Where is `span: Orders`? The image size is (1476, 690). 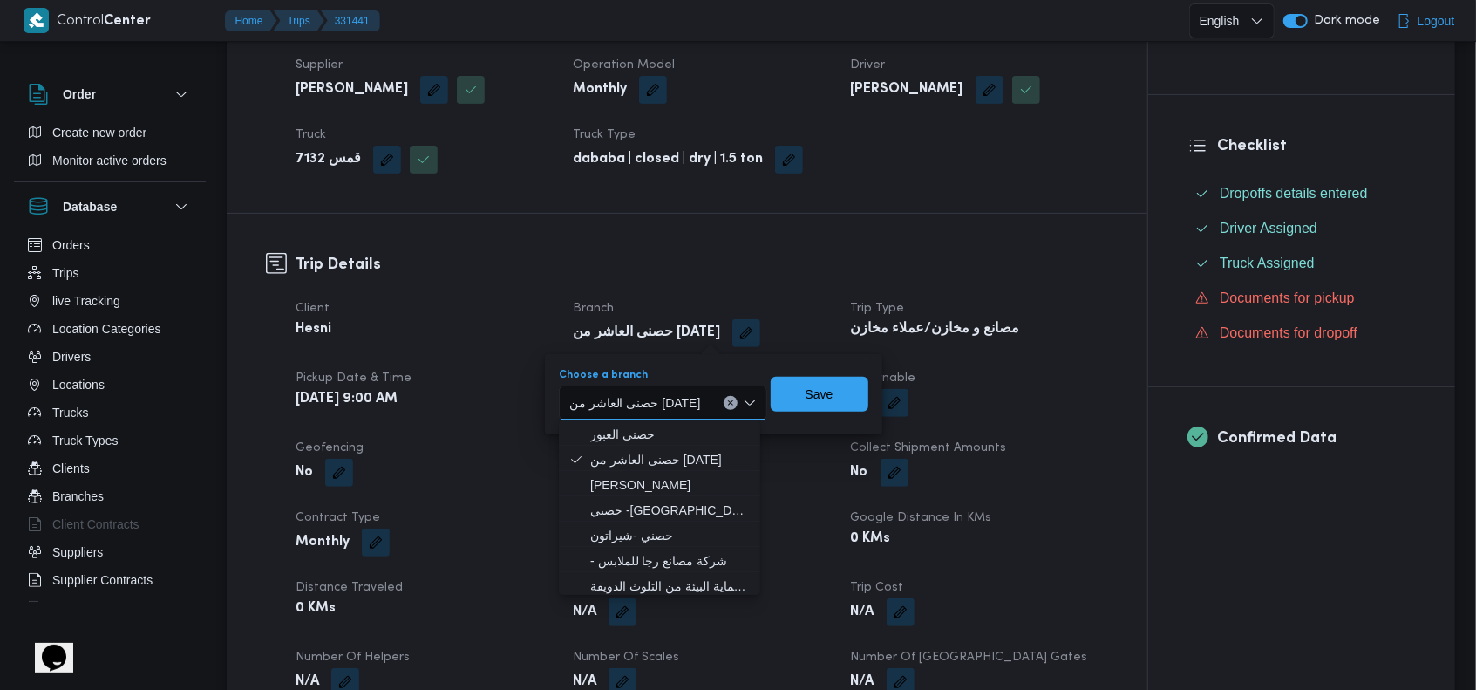
span: Orders is located at coordinates (71, 245).